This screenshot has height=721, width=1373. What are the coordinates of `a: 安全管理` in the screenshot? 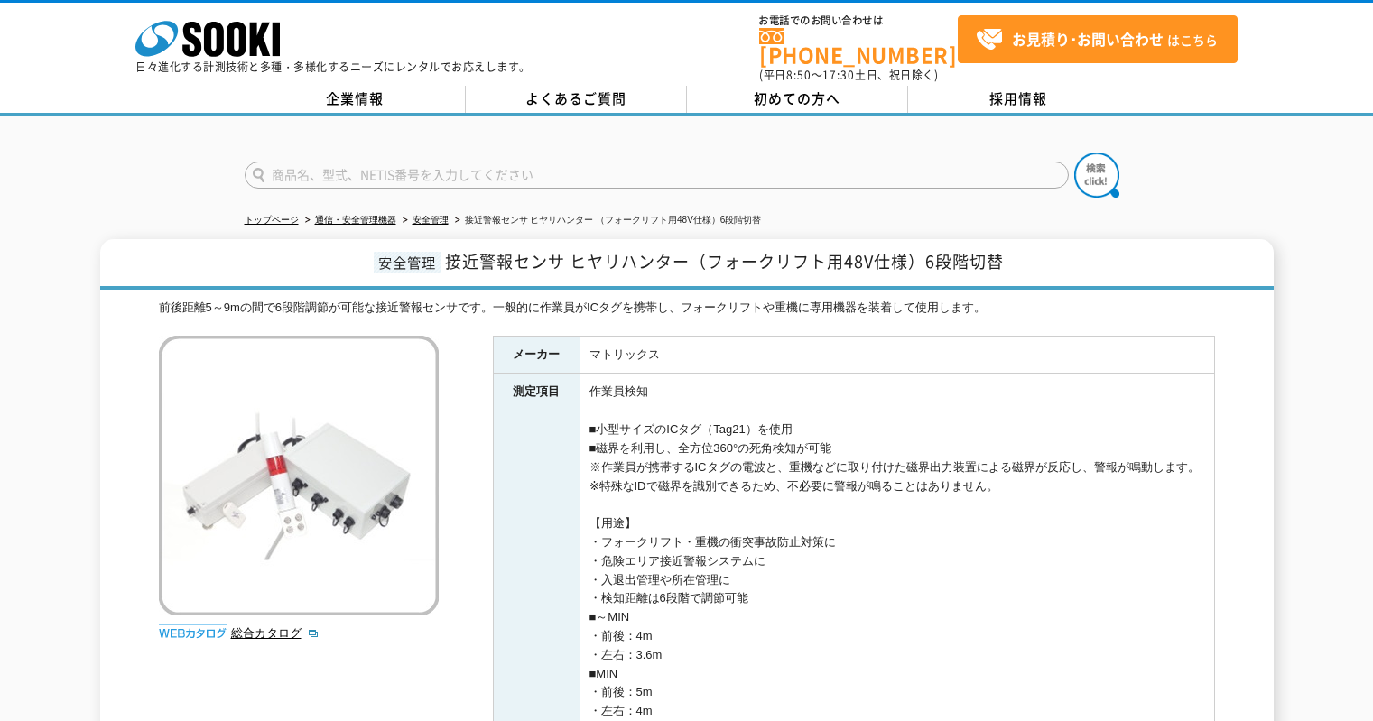 It's located at (431, 219).